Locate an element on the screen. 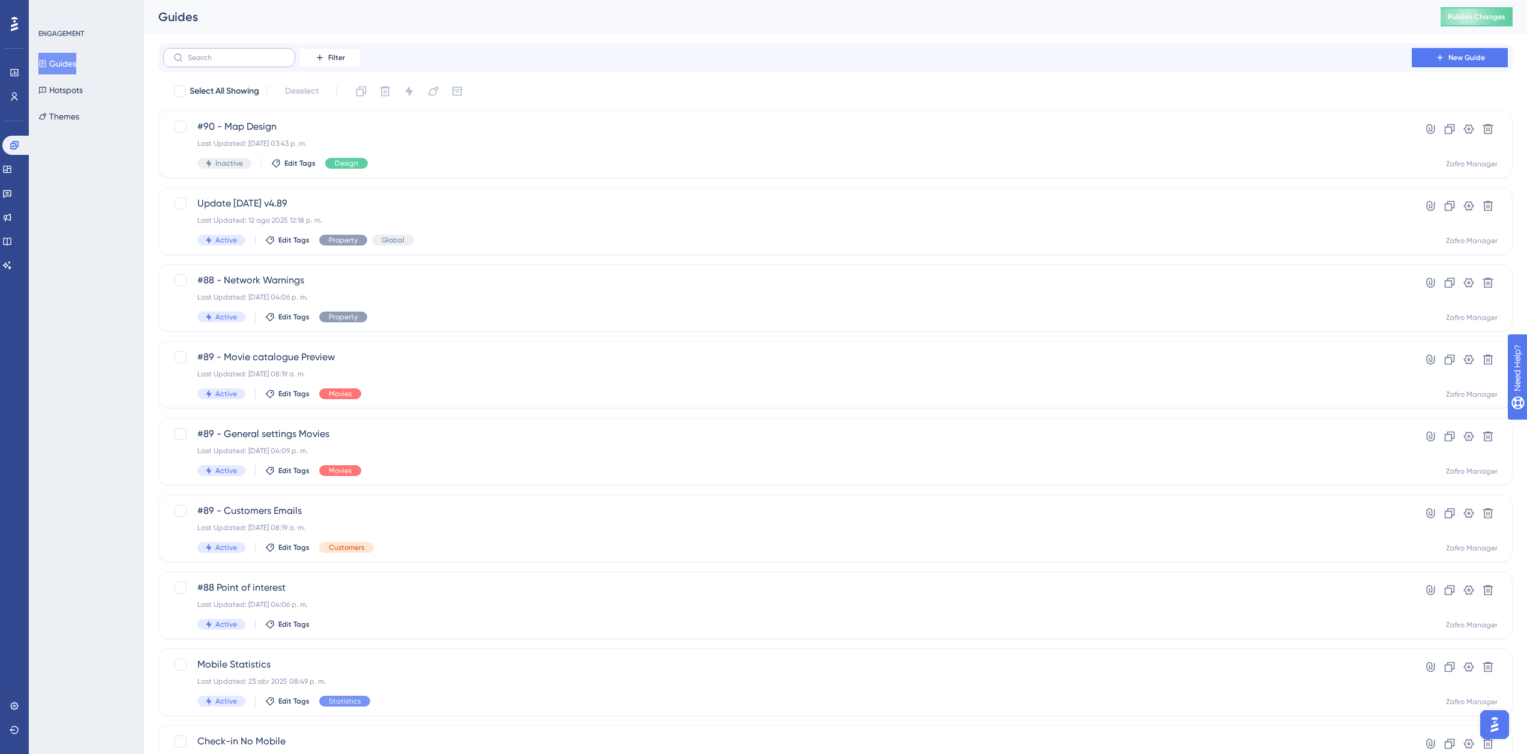  span: New Guide is located at coordinates (1466, 58).